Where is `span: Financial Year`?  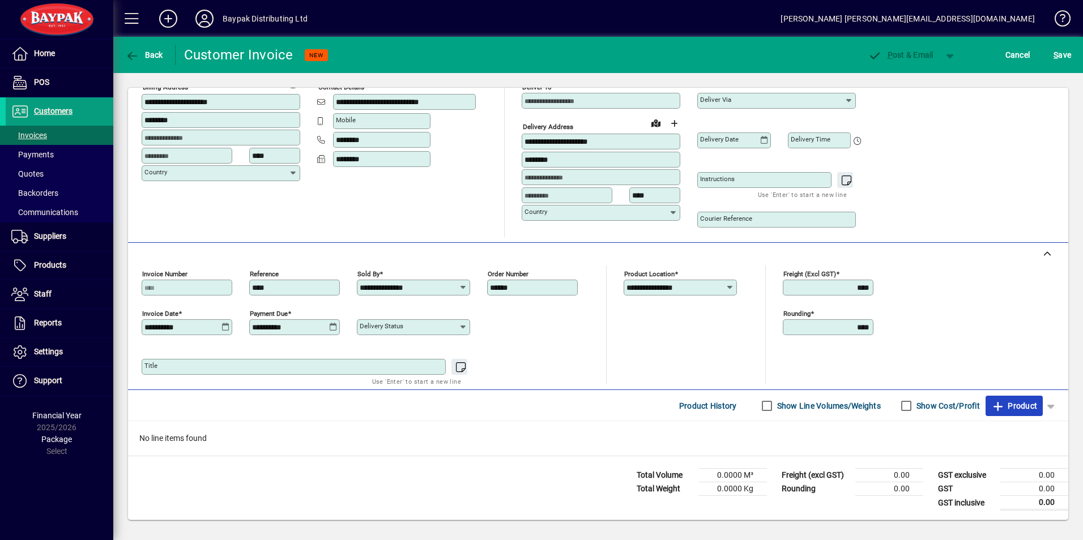
span: Financial Year is located at coordinates (57, 416).